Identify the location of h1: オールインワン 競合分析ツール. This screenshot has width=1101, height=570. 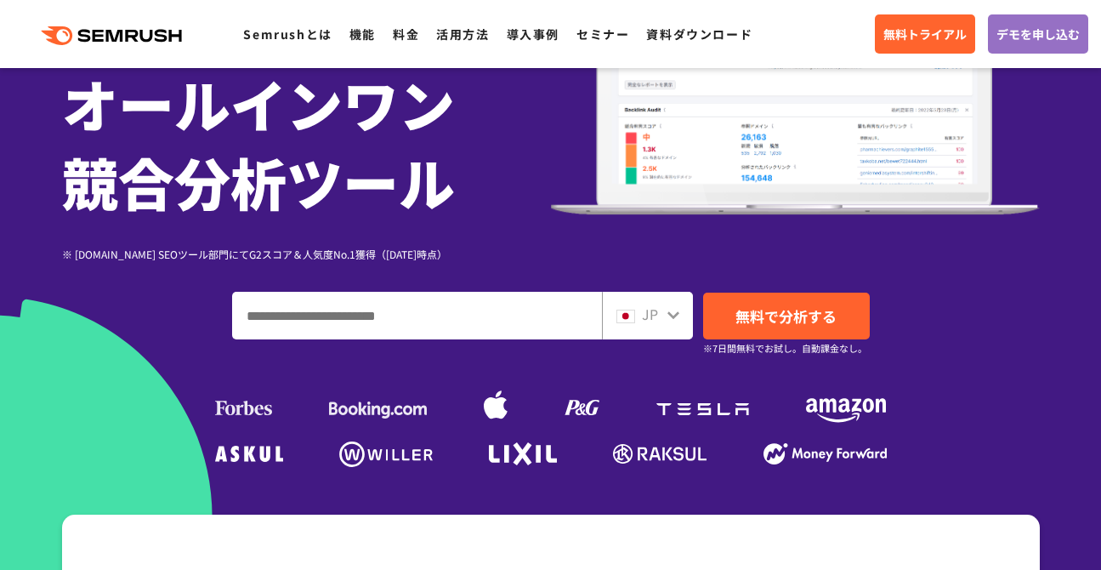
(306, 142).